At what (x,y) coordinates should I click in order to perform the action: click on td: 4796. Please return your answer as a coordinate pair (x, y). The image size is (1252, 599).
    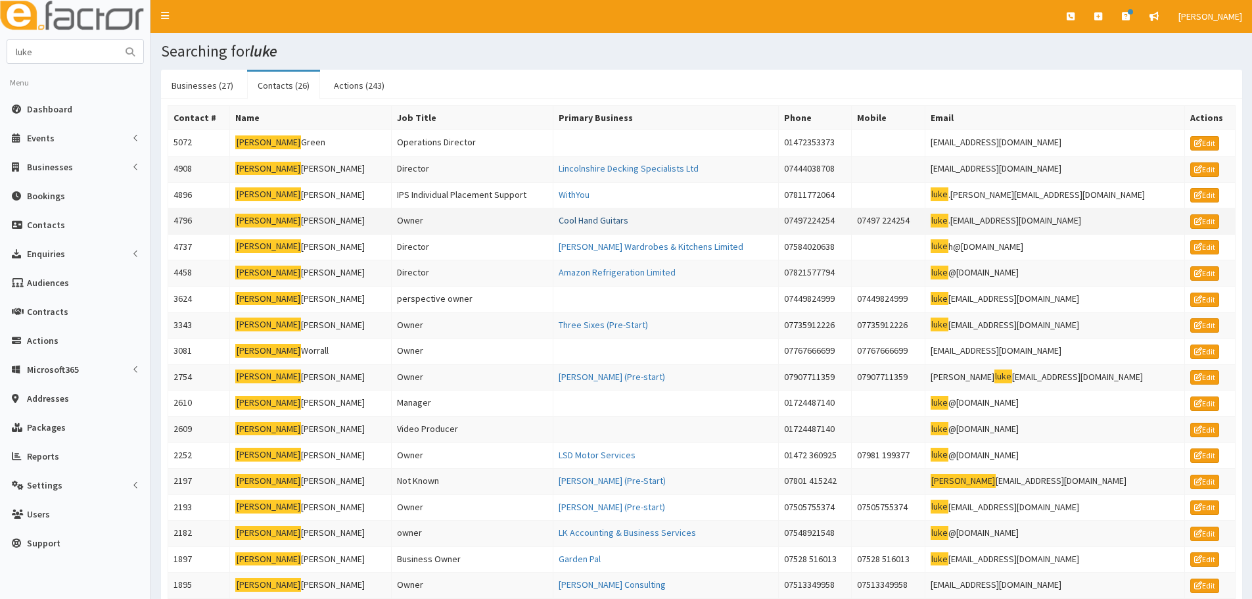
    Looking at the image, I should click on (199, 222).